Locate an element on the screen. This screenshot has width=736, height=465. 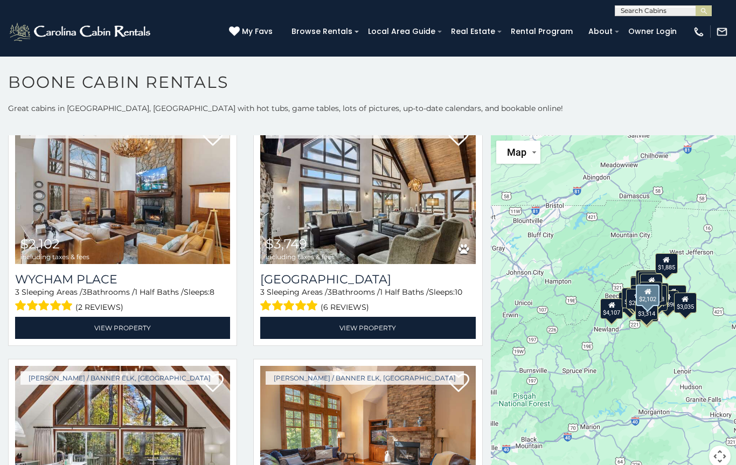
div: $2,266 is located at coordinates (651, 292).